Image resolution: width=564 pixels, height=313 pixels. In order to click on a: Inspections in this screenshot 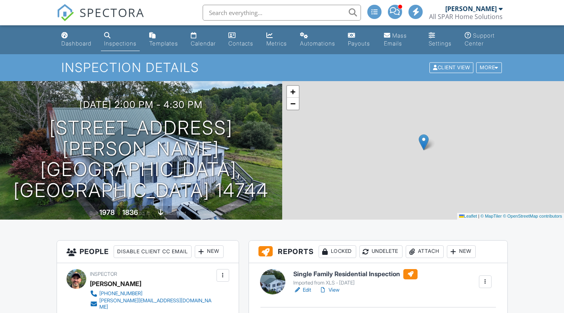, I will do `click(120, 40)`.